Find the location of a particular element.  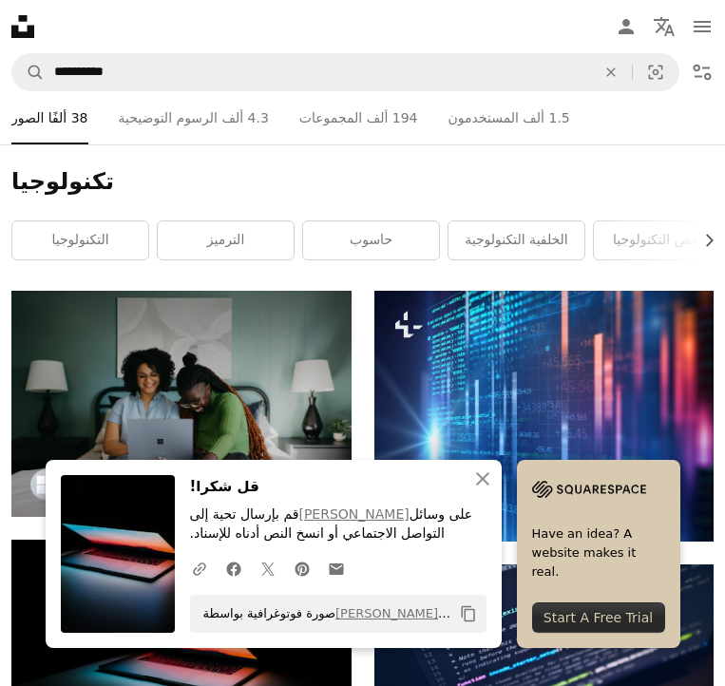

a: التكنولوجيا is located at coordinates (80, 240).